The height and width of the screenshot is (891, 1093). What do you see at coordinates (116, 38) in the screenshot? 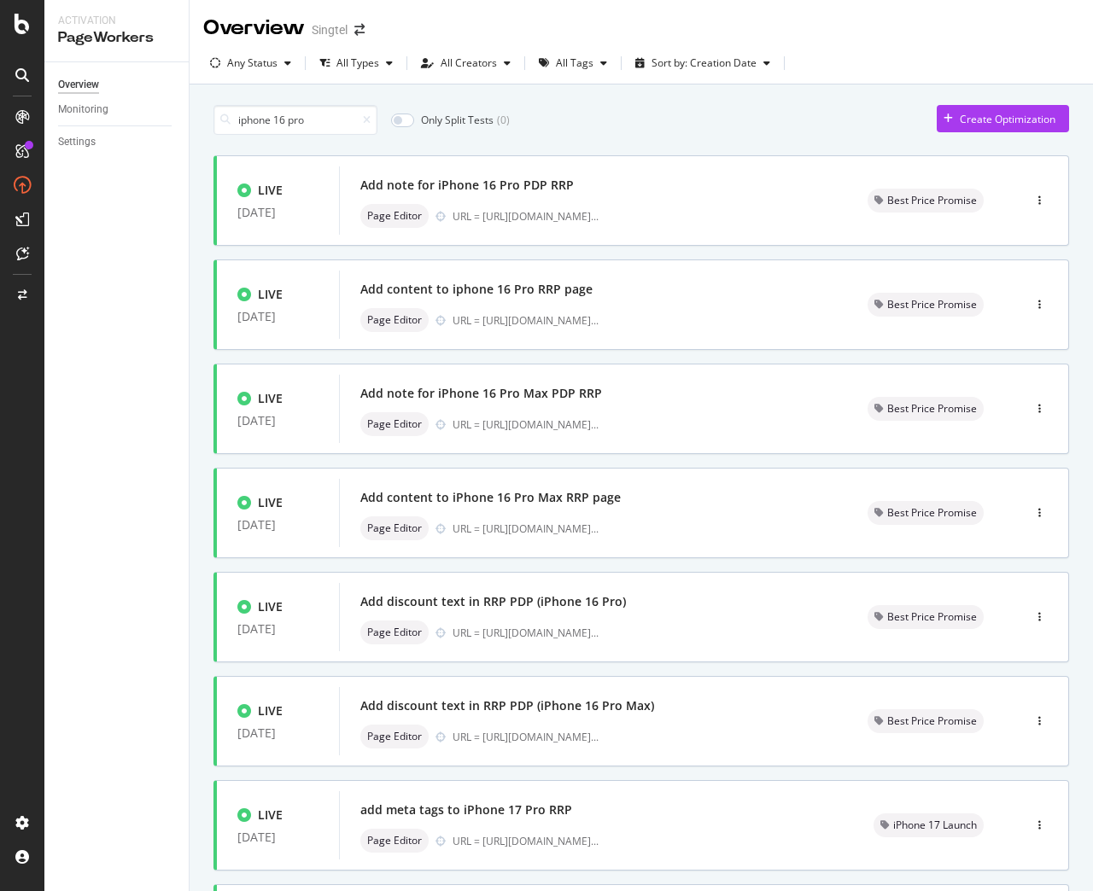
I see `div: PageWorkers` at bounding box center [116, 38].